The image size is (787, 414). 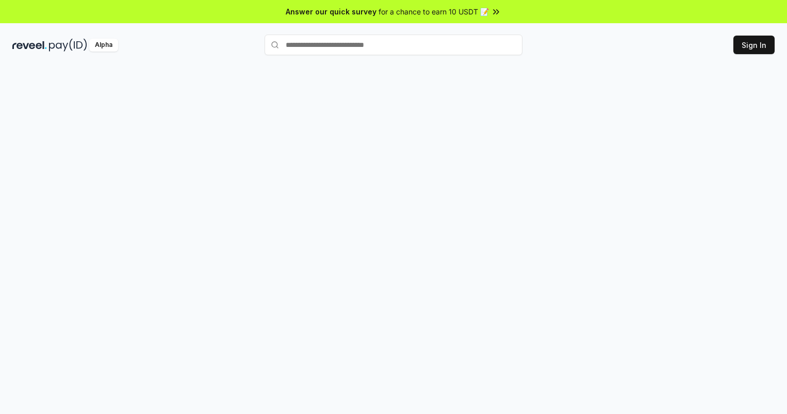 What do you see at coordinates (29, 45) in the screenshot?
I see `img: reveel_dark` at bounding box center [29, 45].